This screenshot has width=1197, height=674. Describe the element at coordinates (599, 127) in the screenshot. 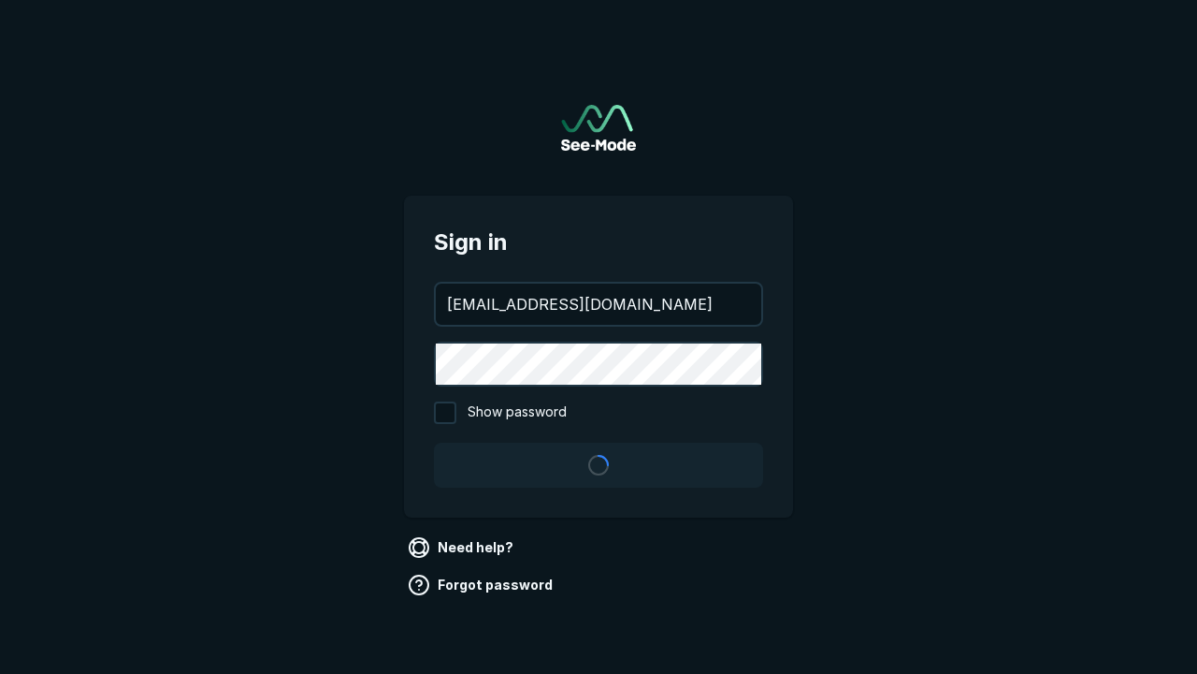

I see `a: Go to sign in` at that location.